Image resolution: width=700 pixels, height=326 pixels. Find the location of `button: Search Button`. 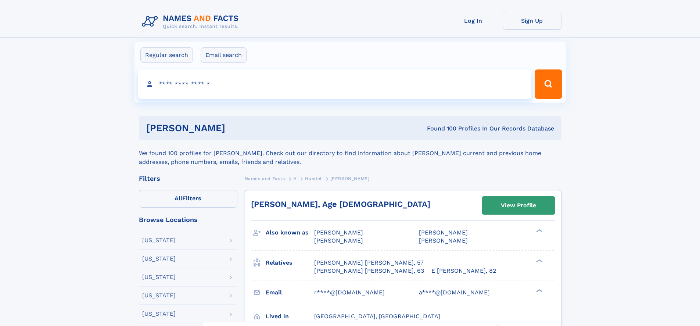

button: Search Button is located at coordinates (548, 84).